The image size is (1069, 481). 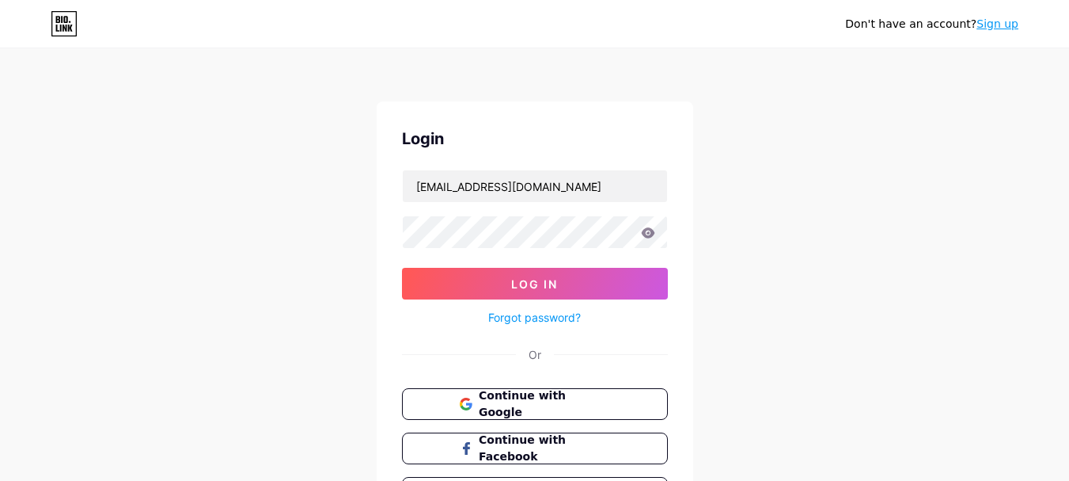 What do you see at coordinates (535, 283) in the screenshot?
I see `button: Log In` at bounding box center [535, 283].